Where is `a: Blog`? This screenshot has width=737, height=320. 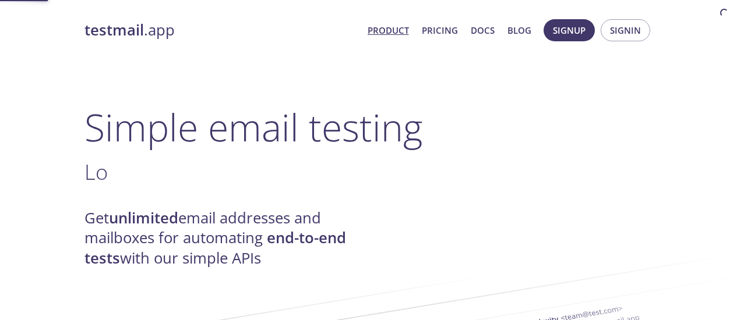 a: Blog is located at coordinates (519, 30).